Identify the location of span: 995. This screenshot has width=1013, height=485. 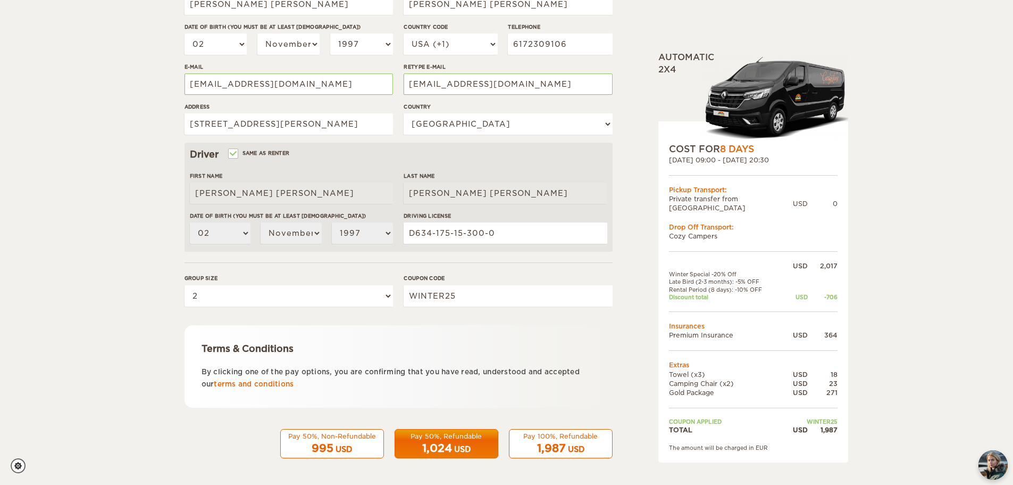
(322, 448).